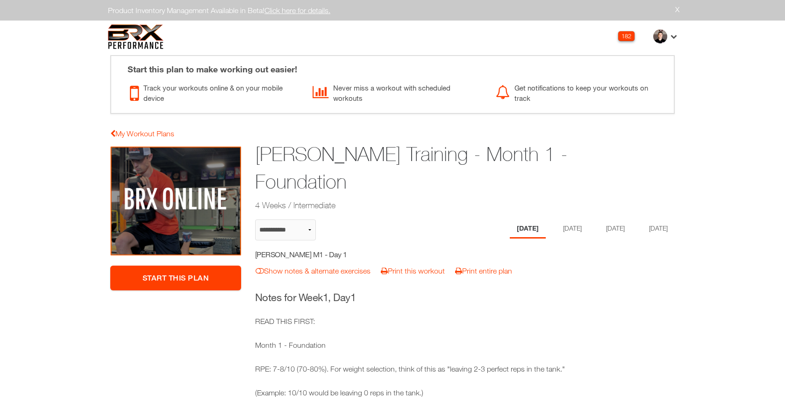 Image resolution: width=785 pixels, height=401 pixels. What do you see at coordinates (626, 36) in the screenshot?
I see `div: 182` at bounding box center [626, 36].